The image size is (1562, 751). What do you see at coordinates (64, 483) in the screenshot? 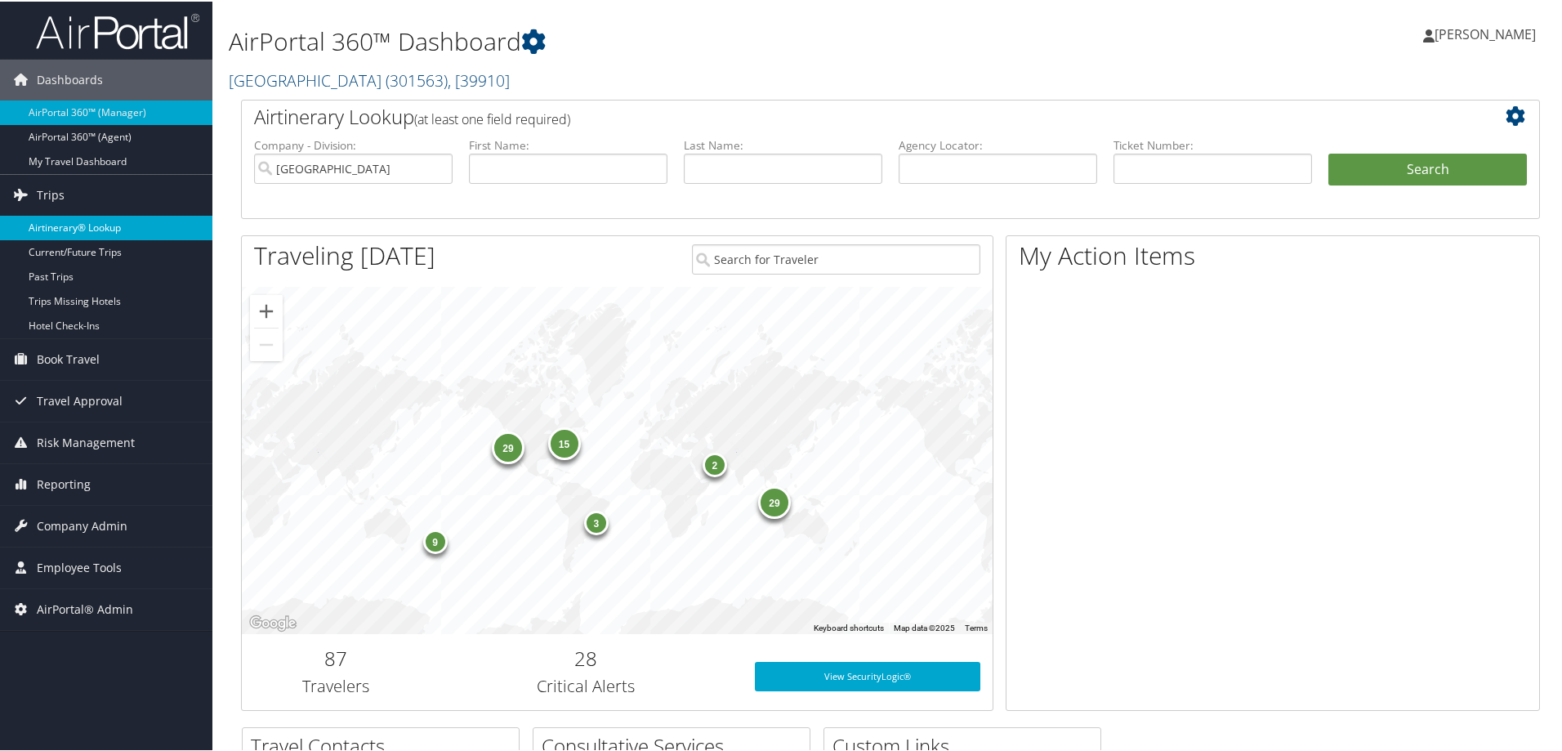
I see `span: Reporting` at bounding box center [64, 483].